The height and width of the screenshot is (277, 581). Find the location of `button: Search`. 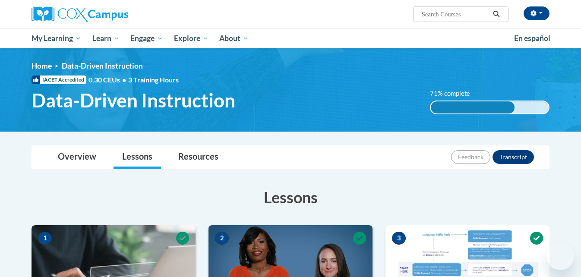

button: Search is located at coordinates (497, 14).